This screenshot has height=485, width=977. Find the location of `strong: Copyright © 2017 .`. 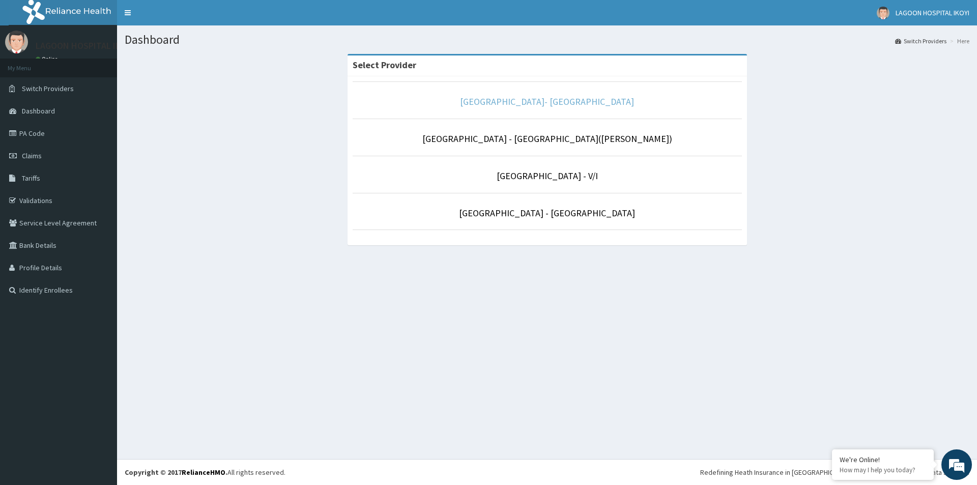

strong: Copyright © 2017 . is located at coordinates (176, 472).